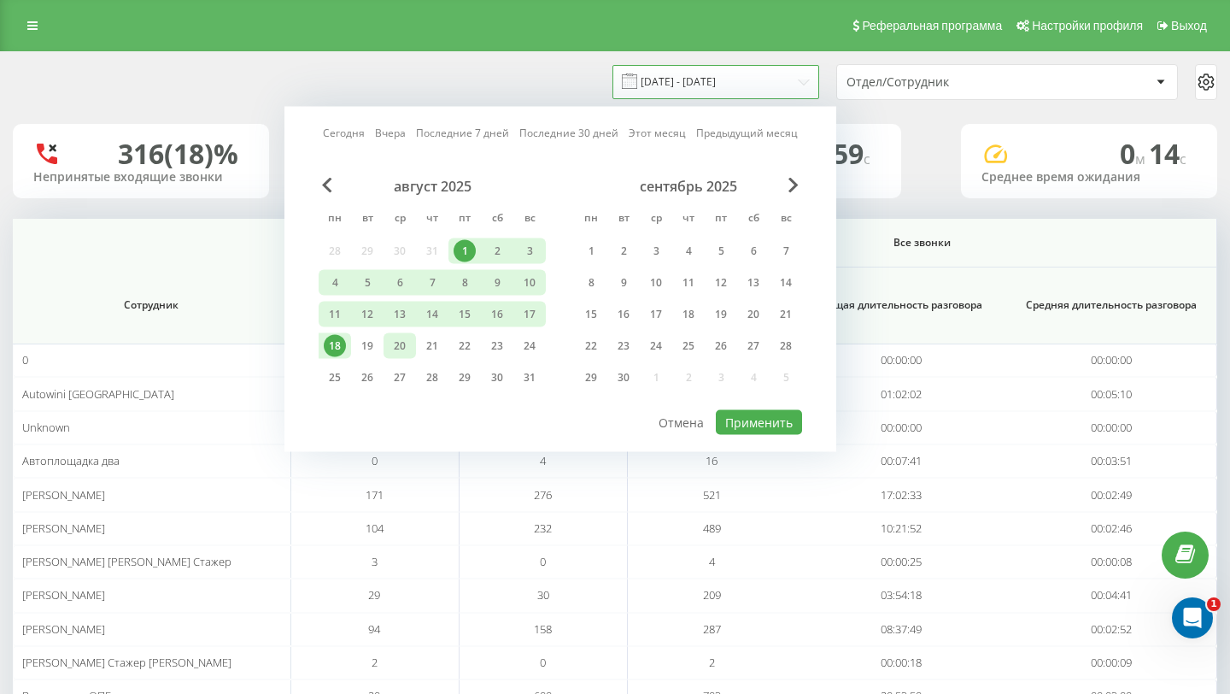  What do you see at coordinates (497, 251) in the screenshot?
I see `div: сб 2 авг. 2025 г.` at bounding box center [497, 251].